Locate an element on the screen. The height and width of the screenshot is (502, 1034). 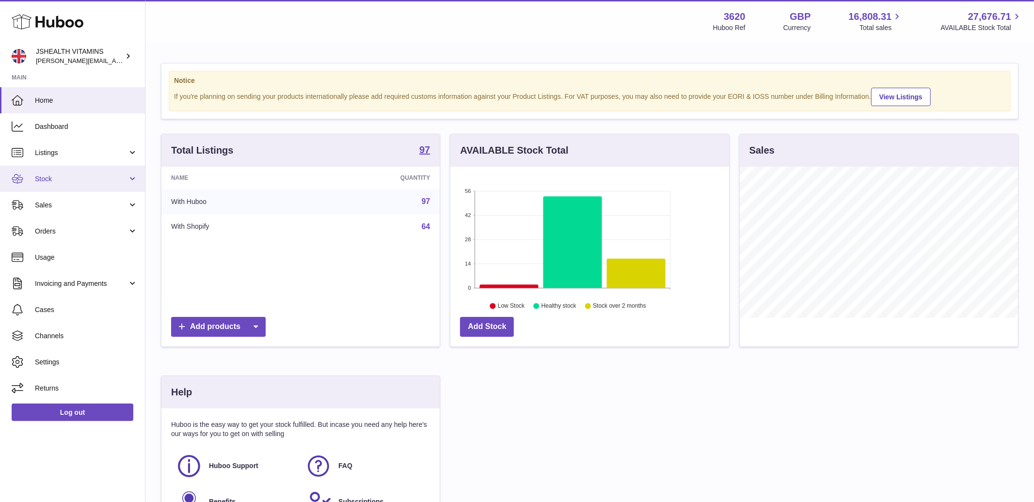
text: Stock over 2 months is located at coordinates (619, 306).